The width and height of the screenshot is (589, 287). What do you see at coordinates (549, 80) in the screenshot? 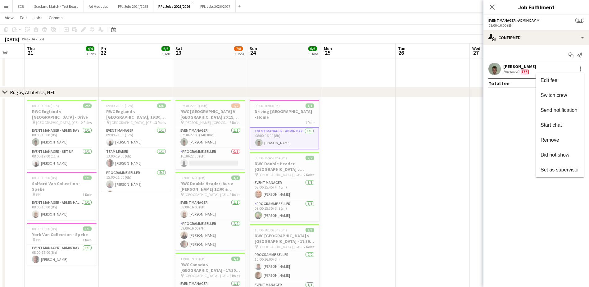
I see `span: Edit fee` at bounding box center [549, 80].